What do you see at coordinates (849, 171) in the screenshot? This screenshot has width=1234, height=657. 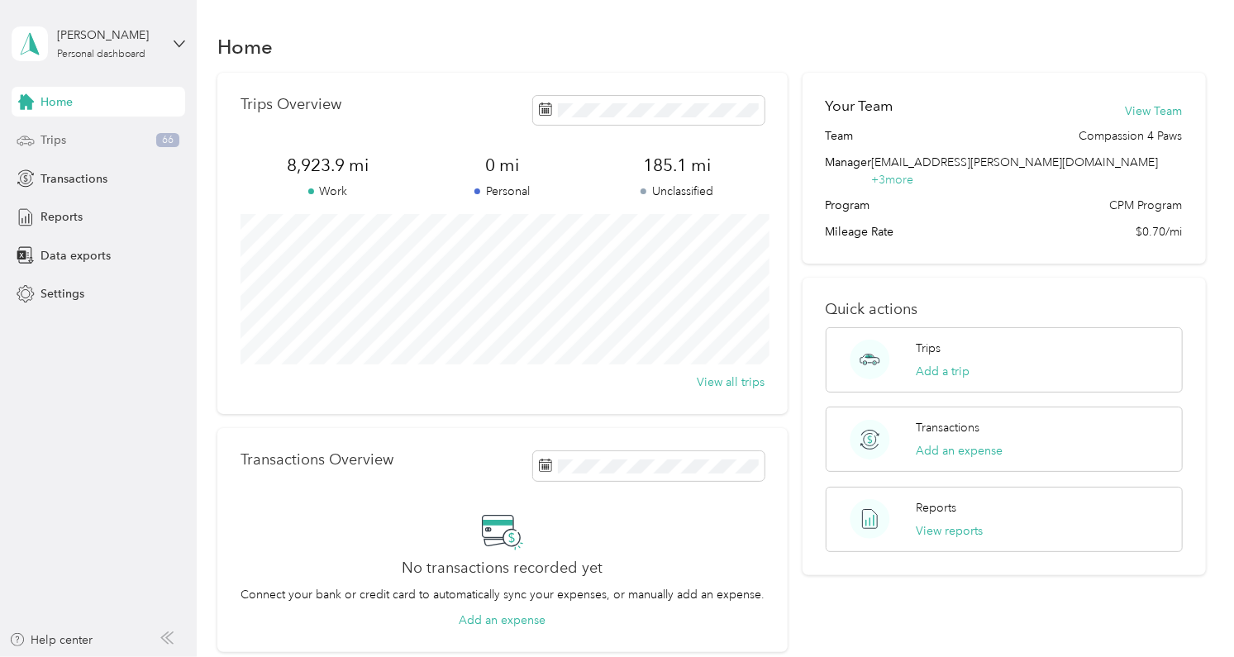 I see `span: Manager` at bounding box center [849, 171].